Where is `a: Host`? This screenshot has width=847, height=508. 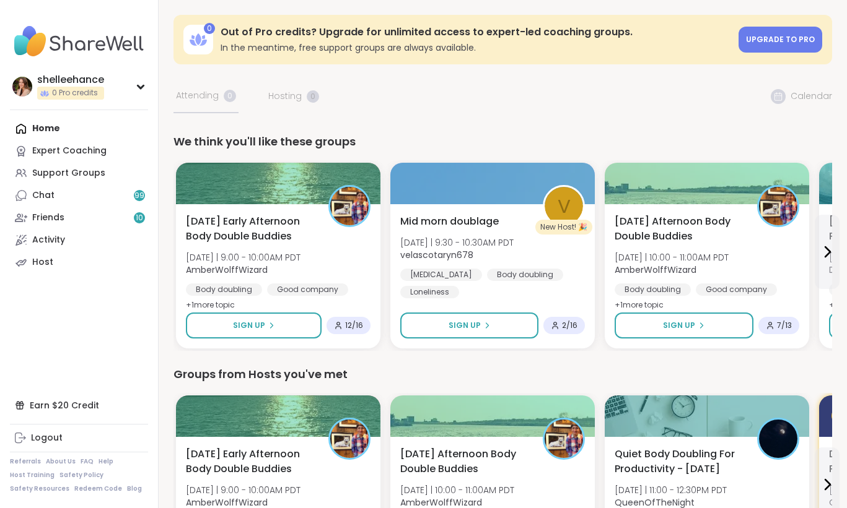
a: Host is located at coordinates (79, 263).